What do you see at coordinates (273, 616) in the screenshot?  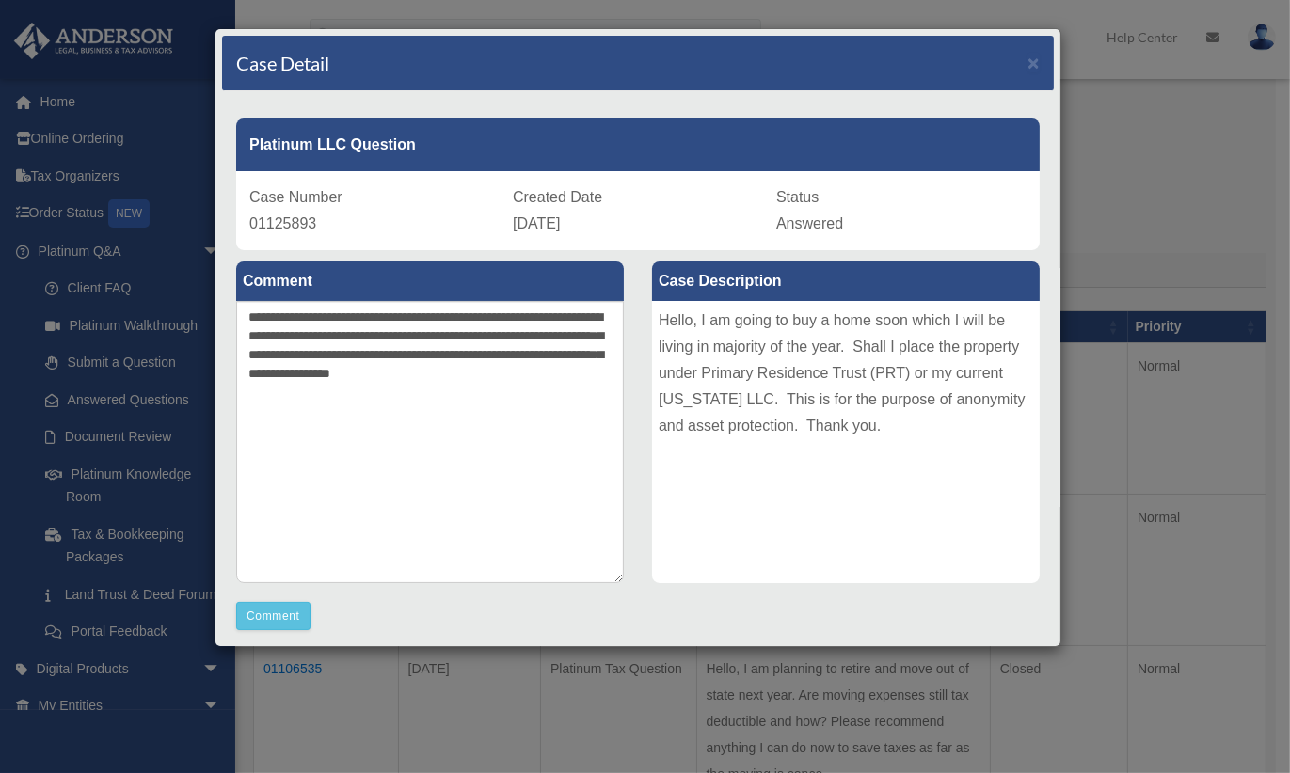 I see `button: Comment` at bounding box center [273, 616].